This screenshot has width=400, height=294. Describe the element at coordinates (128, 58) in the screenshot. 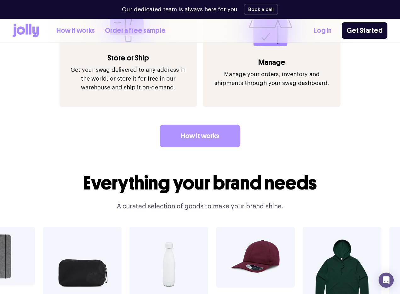

I see `h3: Store or Ship` at that location.